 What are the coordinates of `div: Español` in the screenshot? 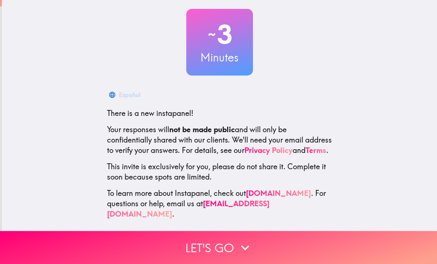 It's located at (130, 95).